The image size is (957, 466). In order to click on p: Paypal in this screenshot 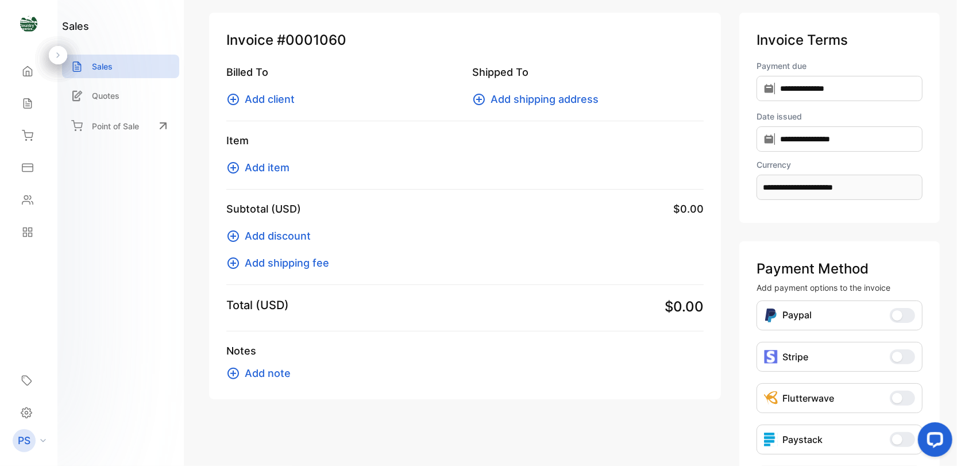, I will do `click(797, 316)`.